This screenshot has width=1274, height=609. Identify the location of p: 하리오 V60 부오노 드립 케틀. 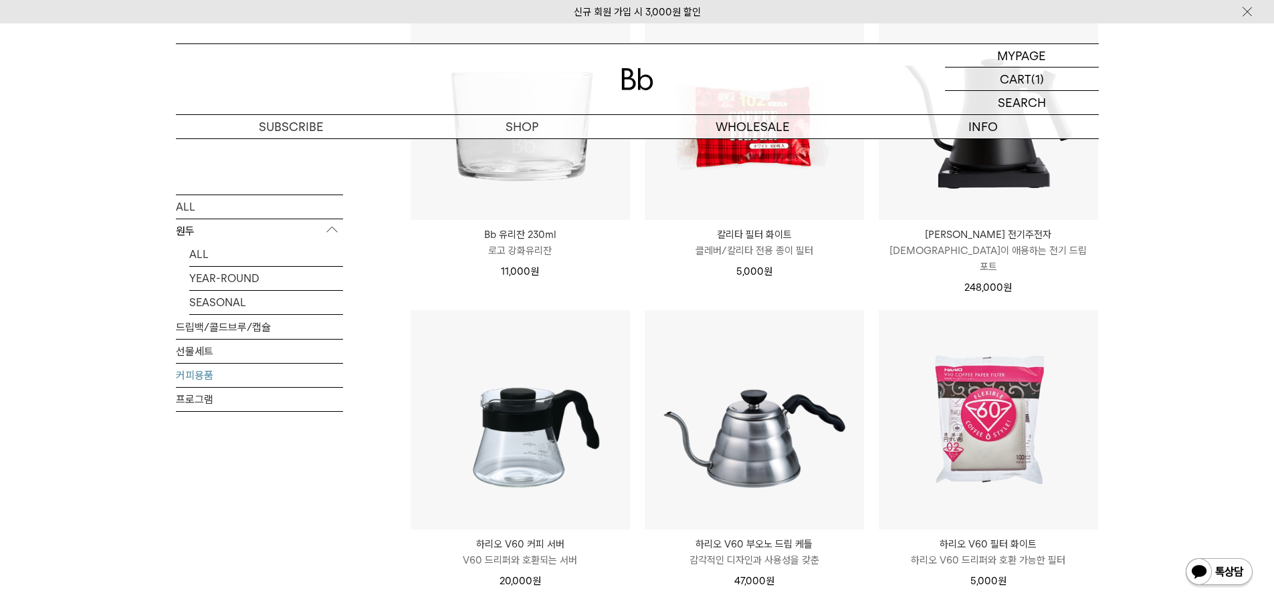
(754, 544).